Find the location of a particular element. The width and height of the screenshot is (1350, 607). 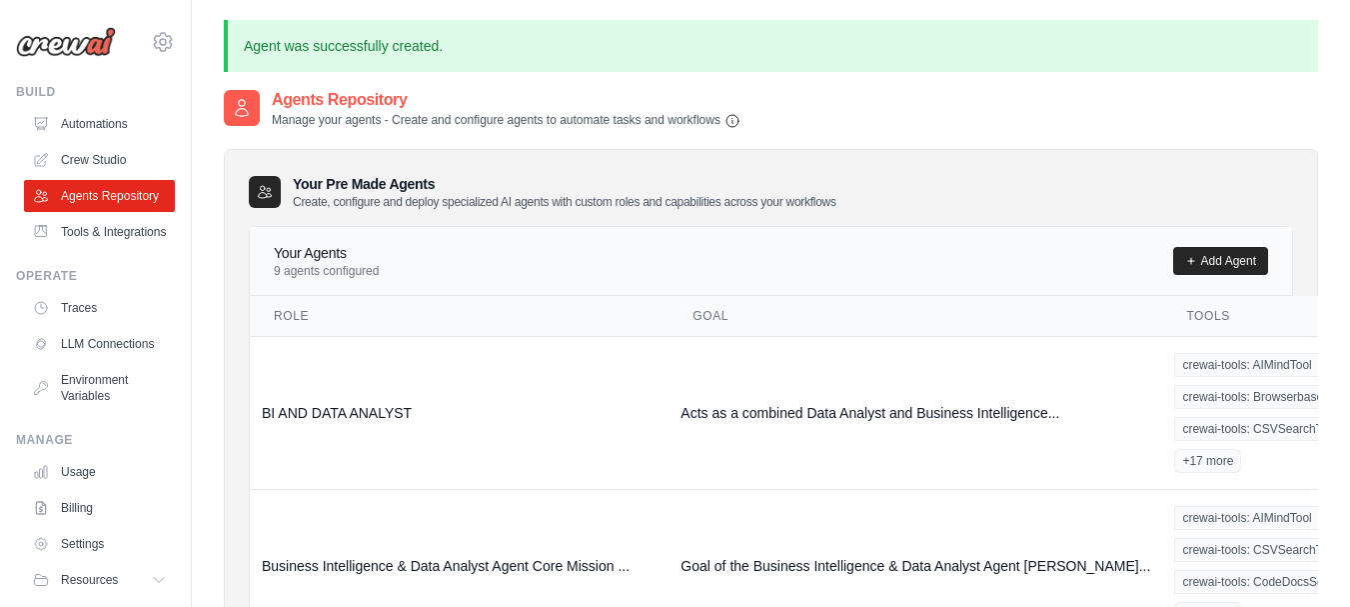

h3: Your Pre Made Agents is located at coordinates (565, 192).